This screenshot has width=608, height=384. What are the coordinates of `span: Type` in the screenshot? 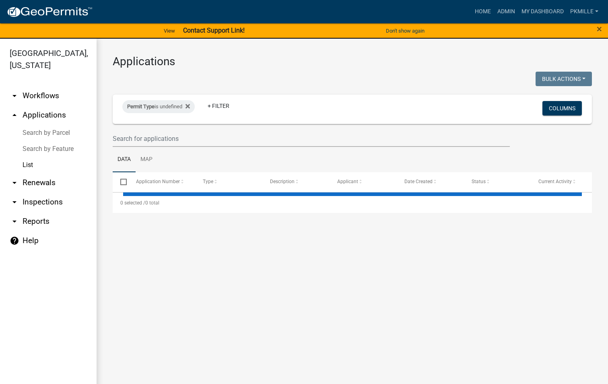 It's located at (208, 181).